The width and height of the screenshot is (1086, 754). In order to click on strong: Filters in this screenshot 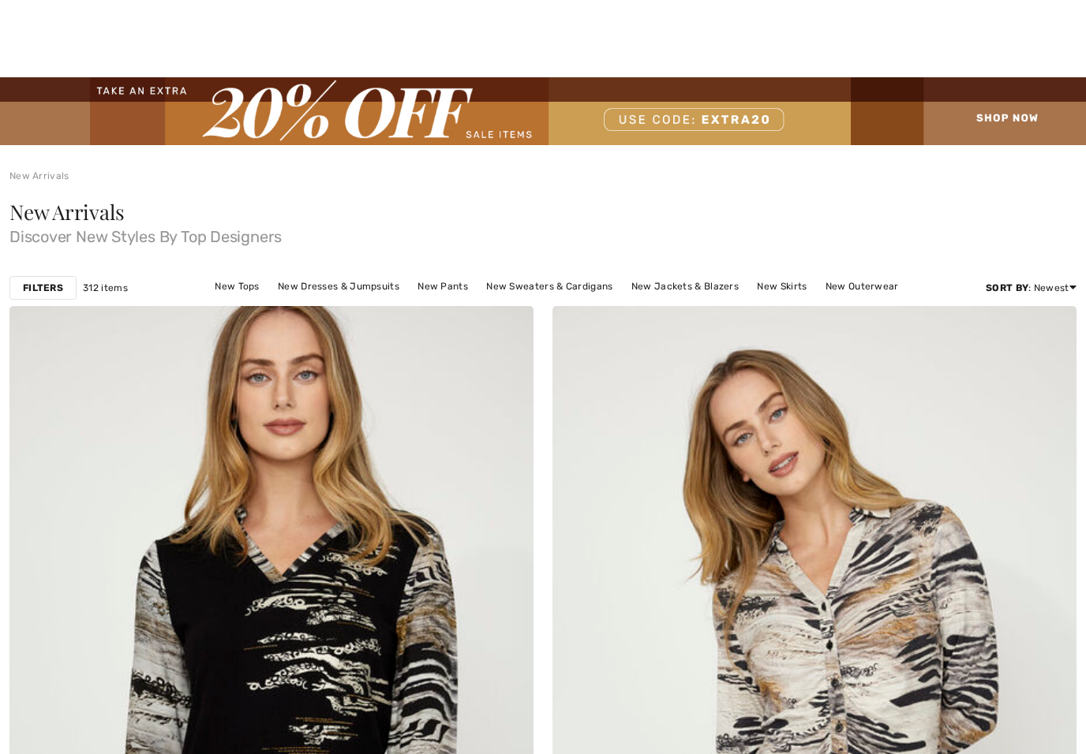, I will do `click(43, 288)`.